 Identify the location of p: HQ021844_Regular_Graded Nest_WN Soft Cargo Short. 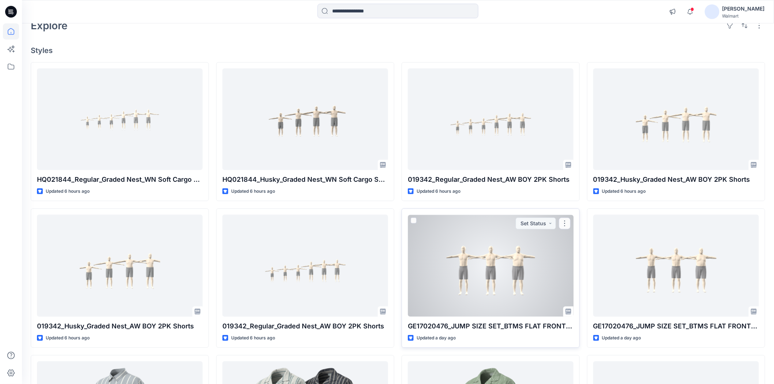
(120, 180).